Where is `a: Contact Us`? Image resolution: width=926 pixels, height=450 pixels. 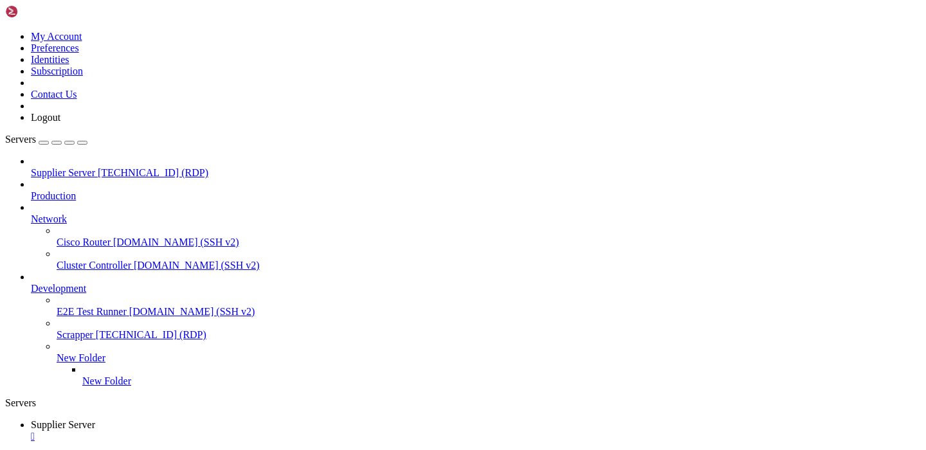 a: Contact Us is located at coordinates (54, 94).